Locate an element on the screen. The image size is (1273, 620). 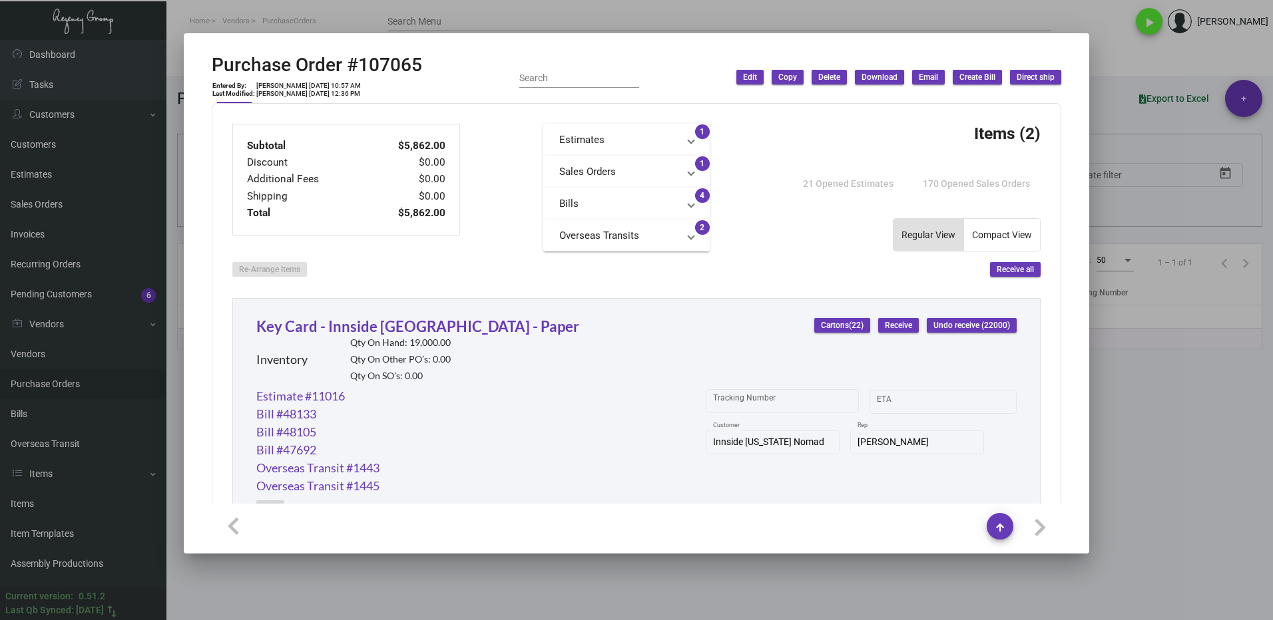
span: Receive is located at coordinates (898, 326).